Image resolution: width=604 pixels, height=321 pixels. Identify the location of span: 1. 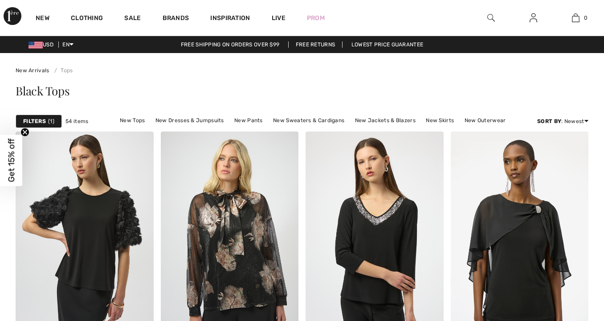
(51, 121).